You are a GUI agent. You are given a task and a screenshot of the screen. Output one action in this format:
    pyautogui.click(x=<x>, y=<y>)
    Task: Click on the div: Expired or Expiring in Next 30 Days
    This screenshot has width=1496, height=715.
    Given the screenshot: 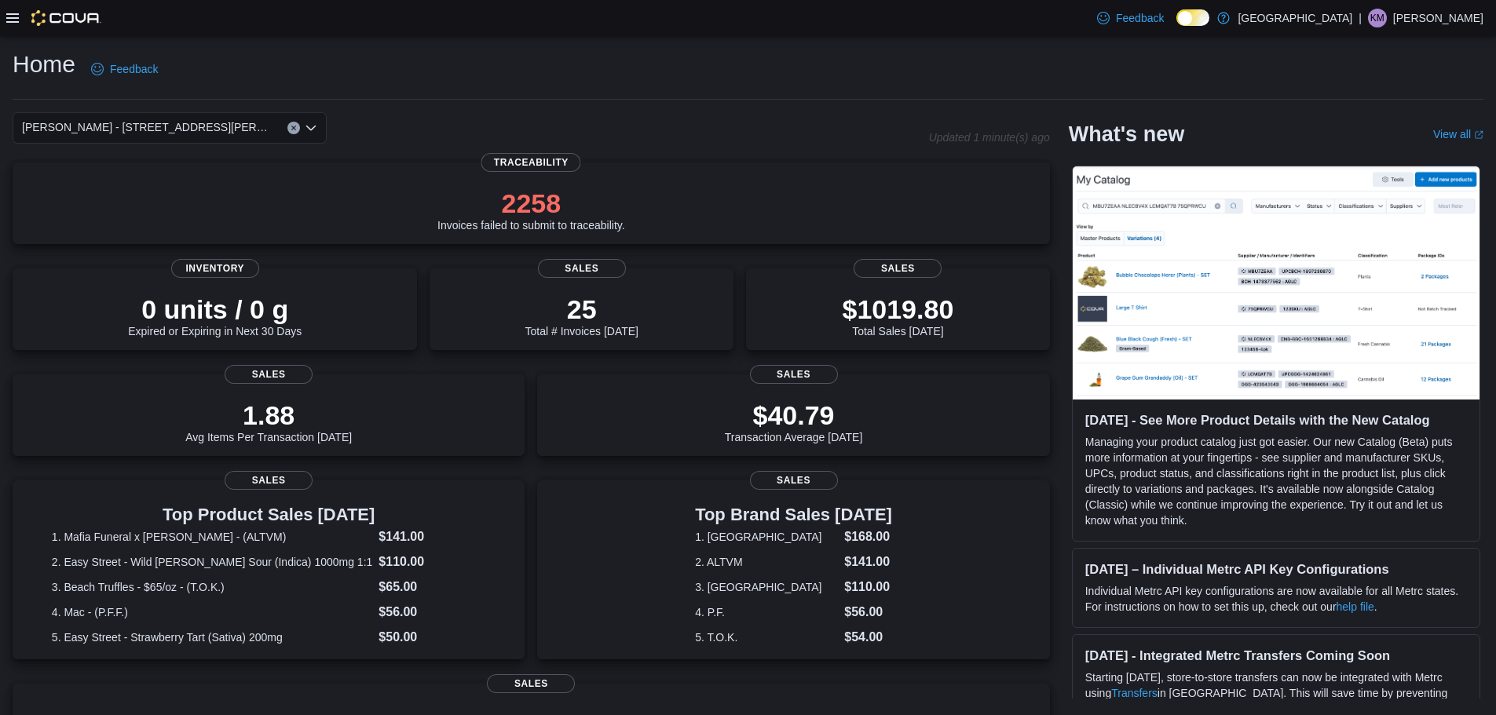 What is the action you would take?
    pyautogui.click(x=214, y=316)
    